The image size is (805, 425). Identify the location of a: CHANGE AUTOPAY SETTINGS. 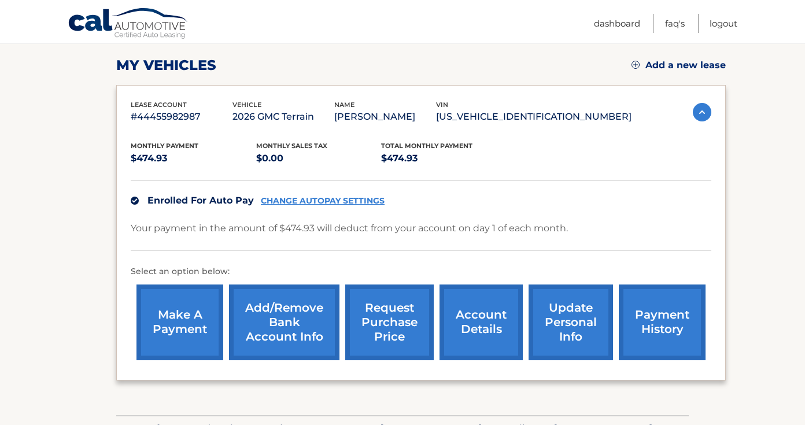
(323, 201).